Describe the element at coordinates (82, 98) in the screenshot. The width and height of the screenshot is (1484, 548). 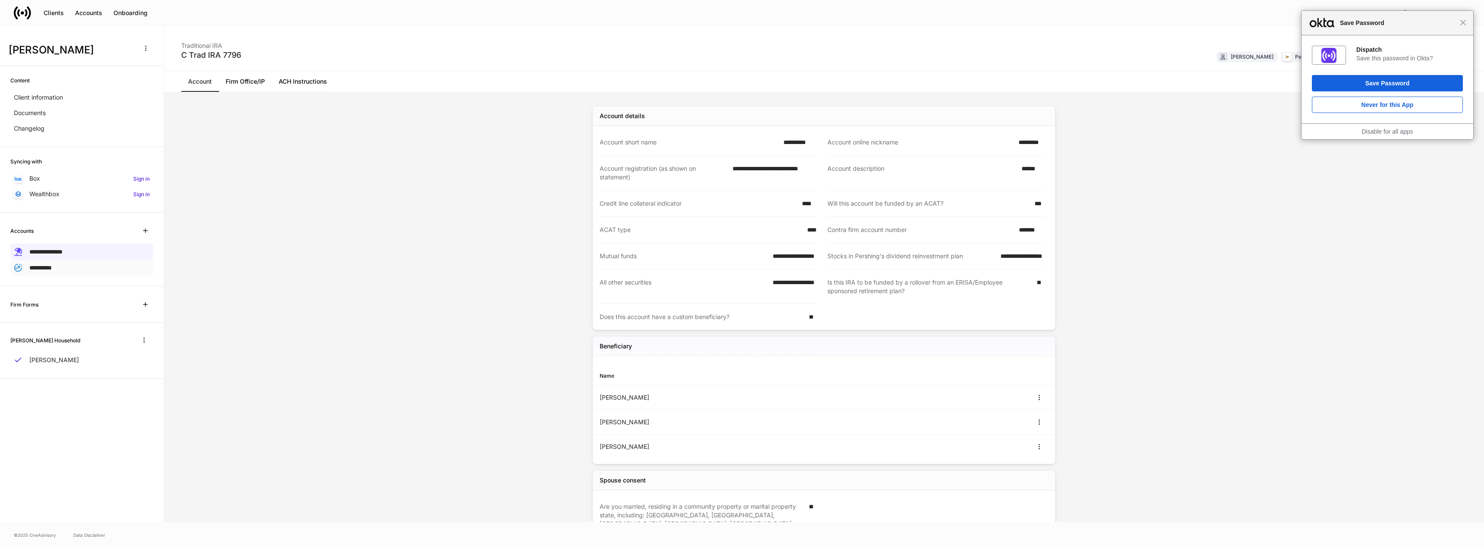
I see `a: Client information` at that location.